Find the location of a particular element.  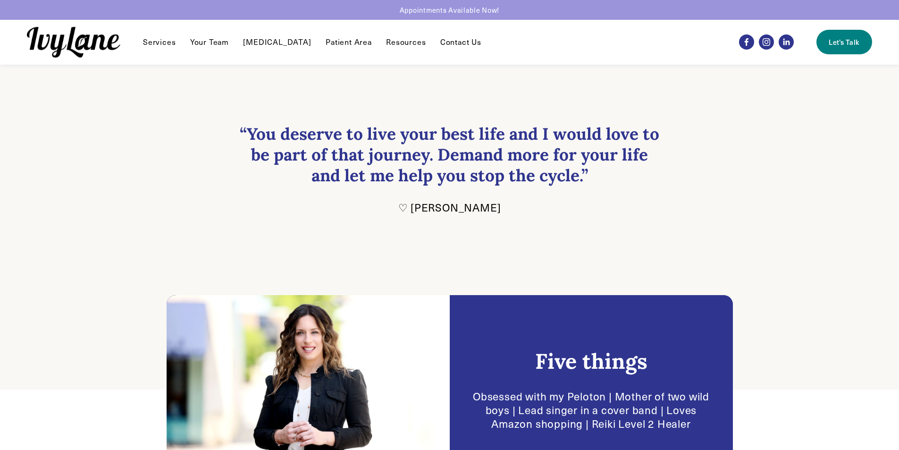

h2: Five things is located at coordinates (592, 361).